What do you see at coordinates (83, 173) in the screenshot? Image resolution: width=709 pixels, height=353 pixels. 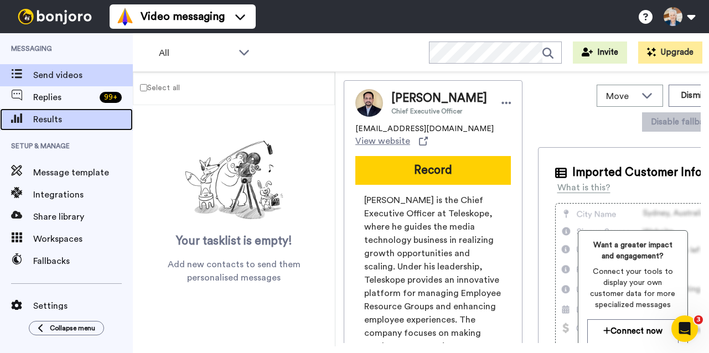 I see `span: Message template` at bounding box center [83, 173].